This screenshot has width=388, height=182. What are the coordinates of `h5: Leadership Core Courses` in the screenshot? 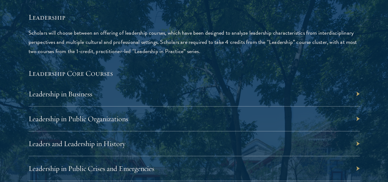 It's located at (194, 73).